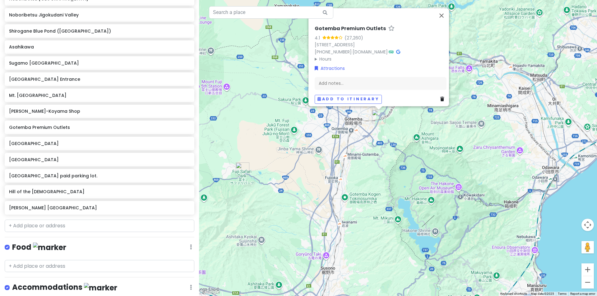 The height and width of the screenshot is (296, 597). What do you see at coordinates (587, 282) in the screenshot?
I see `button: Zoom out` at bounding box center [587, 282].